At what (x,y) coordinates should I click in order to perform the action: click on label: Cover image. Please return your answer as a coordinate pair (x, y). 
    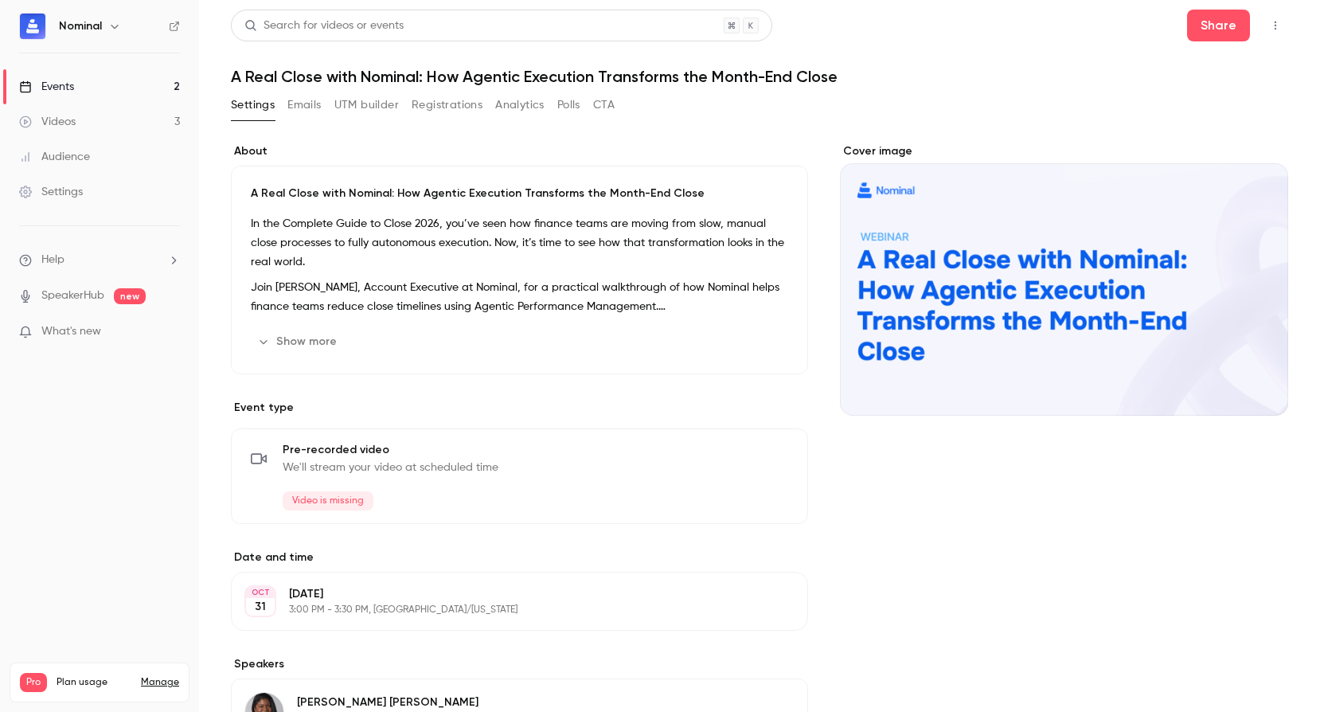
    Looking at the image, I should click on (1065, 151).